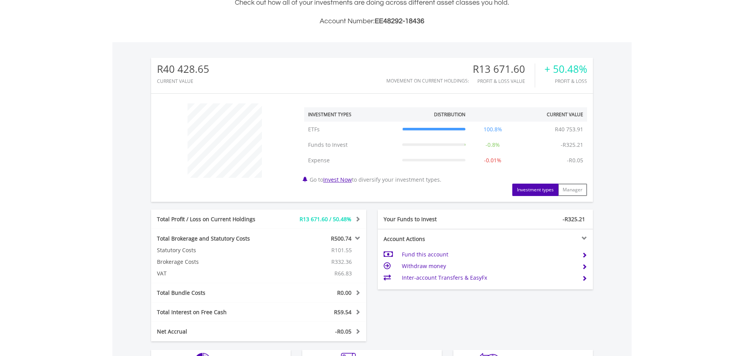 The image size is (744, 356). What do you see at coordinates (574, 219) in the screenshot?
I see `span: -R325.21` at bounding box center [574, 219].